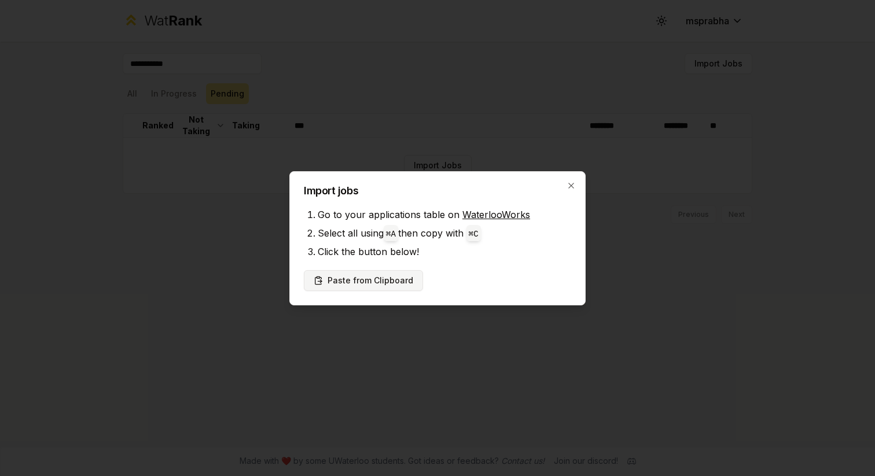  Describe the element at coordinates (445, 215) in the screenshot. I see `li: Go to your applications table on` at that location.